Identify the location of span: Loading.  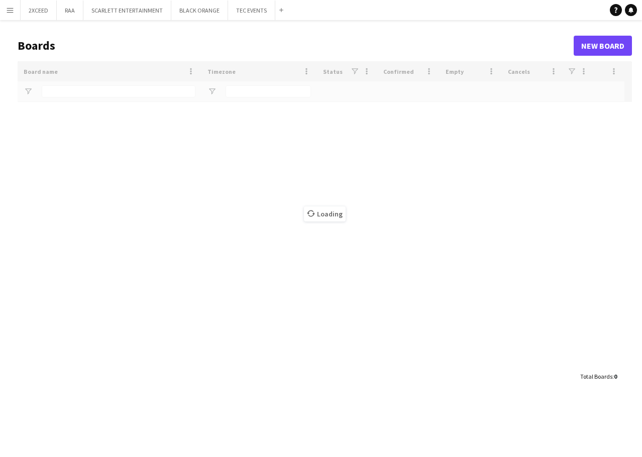
(324, 214).